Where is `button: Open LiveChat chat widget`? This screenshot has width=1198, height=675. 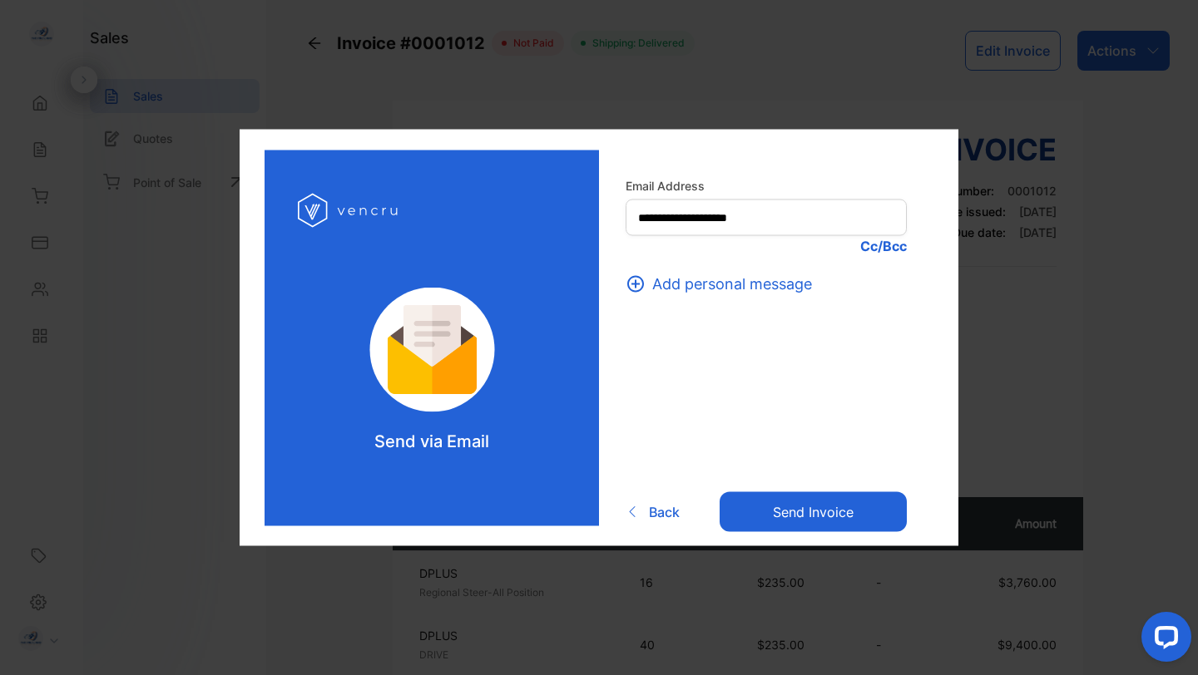 button: Open LiveChat chat widget is located at coordinates (38, 32).